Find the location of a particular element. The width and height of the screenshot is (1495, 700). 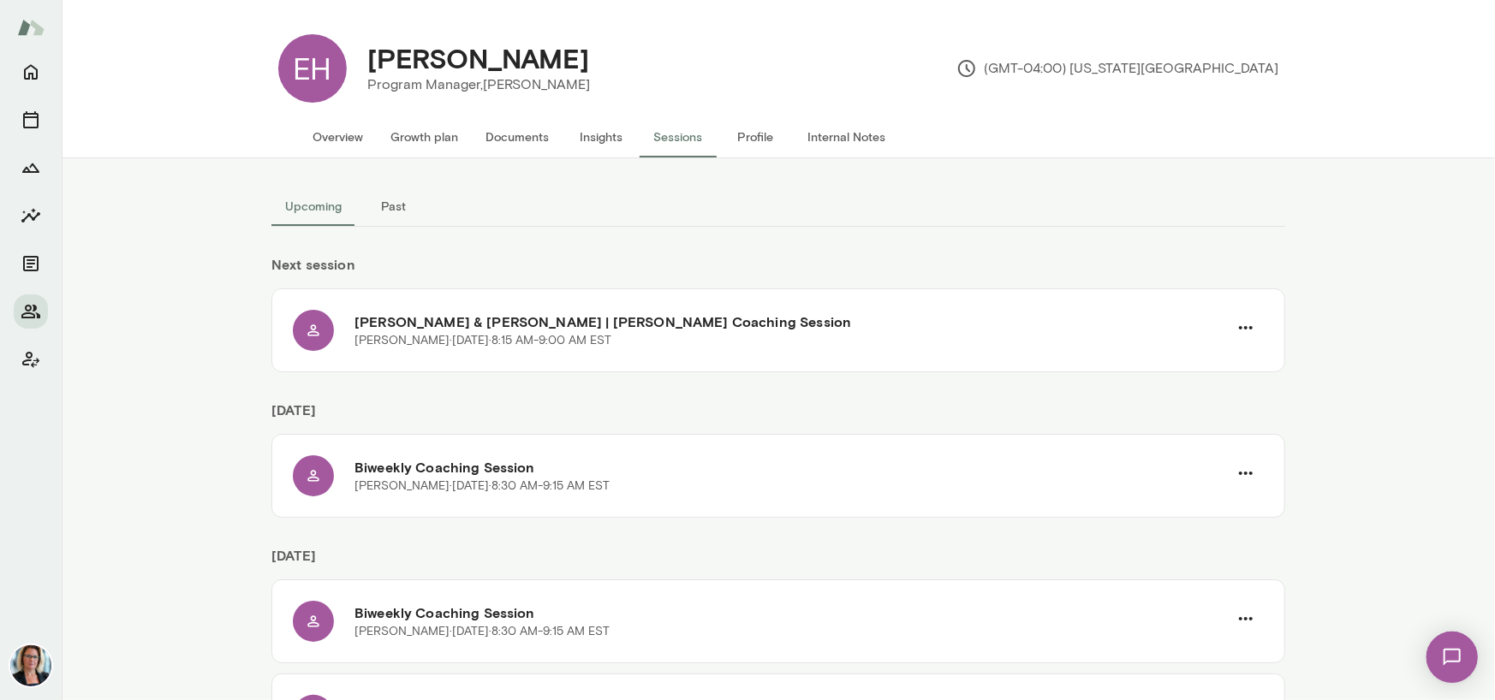

button: Internal Notes is located at coordinates (846, 137).